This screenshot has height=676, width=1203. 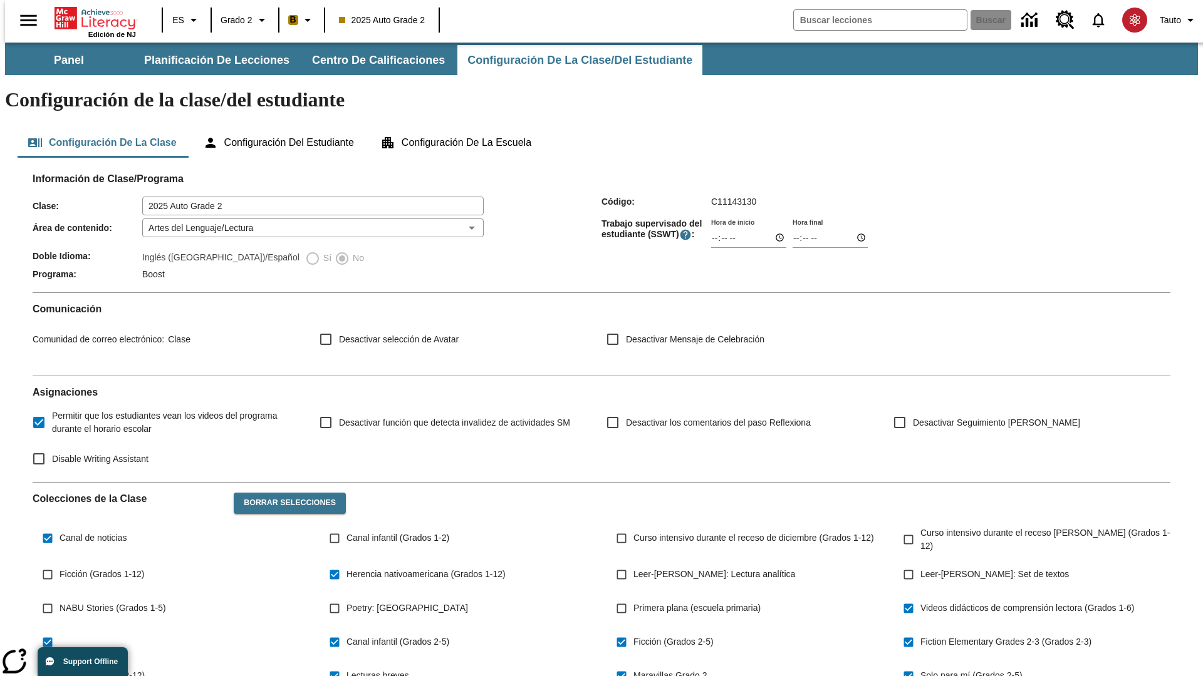 What do you see at coordinates (313, 228) in the screenshot?
I see `div: Artes del Lenguaje/Lectura` at bounding box center [313, 228].